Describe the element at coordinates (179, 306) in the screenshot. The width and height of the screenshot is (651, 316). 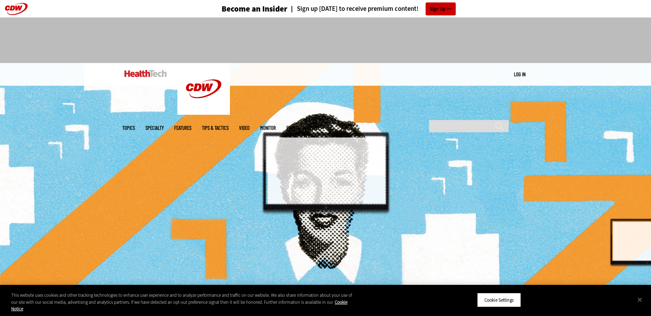
I see `a: More information about your privacy` at that location.